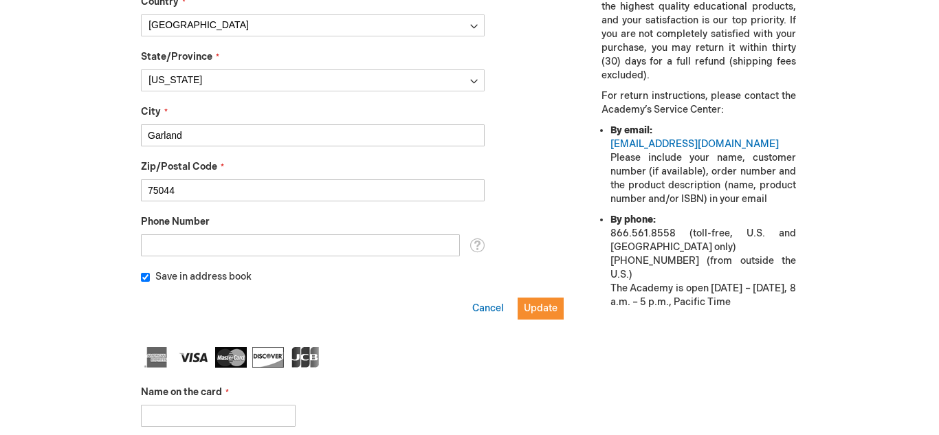 The image size is (939, 435). Describe the element at coordinates (150, 111) in the screenshot. I see `span: City` at that location.